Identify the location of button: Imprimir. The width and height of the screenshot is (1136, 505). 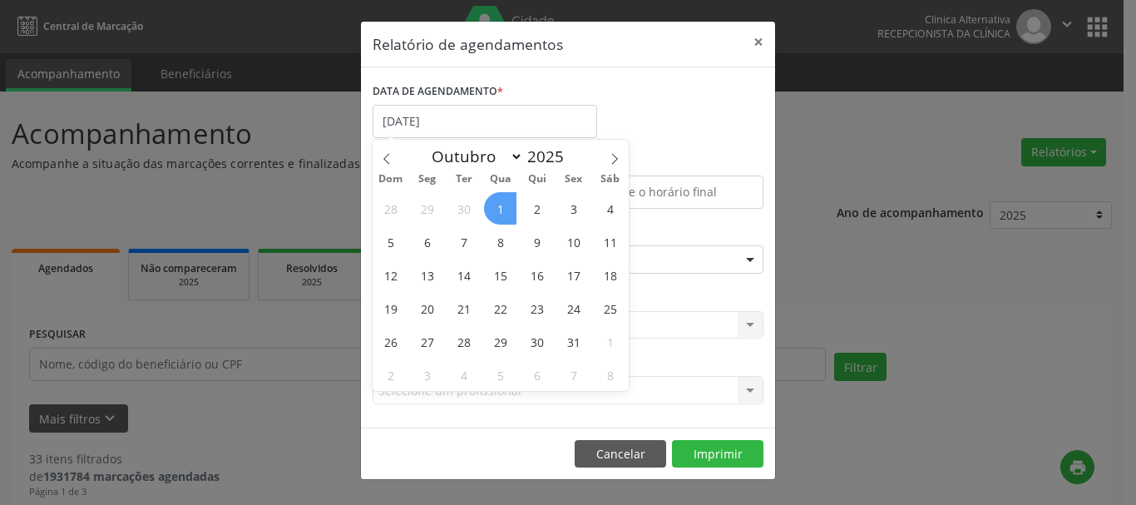
(718, 454).